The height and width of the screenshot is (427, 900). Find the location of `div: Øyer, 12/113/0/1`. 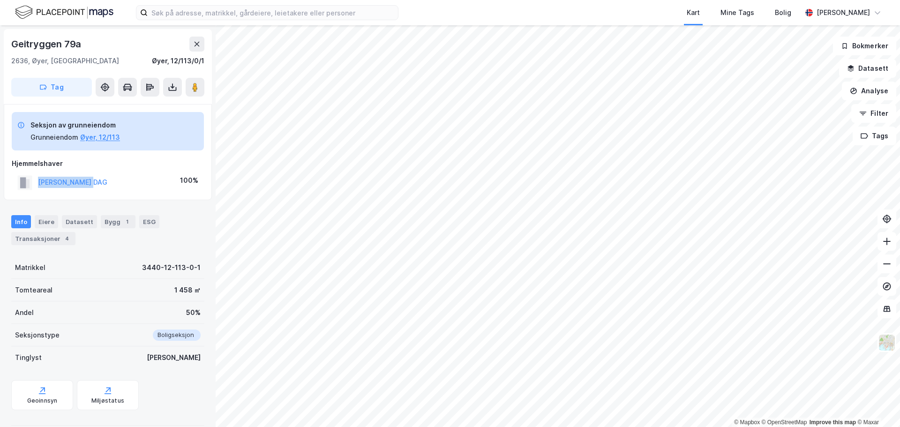

div: Øyer, 12/113/0/1 is located at coordinates (178, 61).